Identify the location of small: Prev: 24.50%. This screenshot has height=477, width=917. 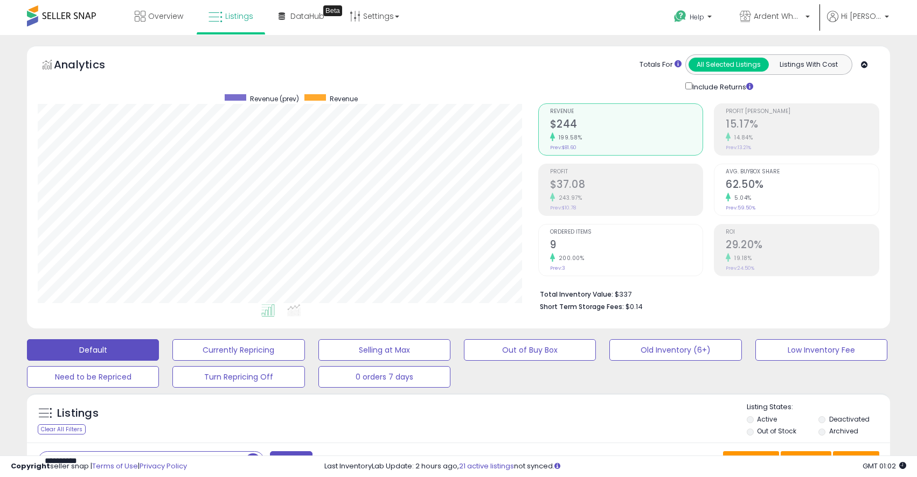
(739, 268).